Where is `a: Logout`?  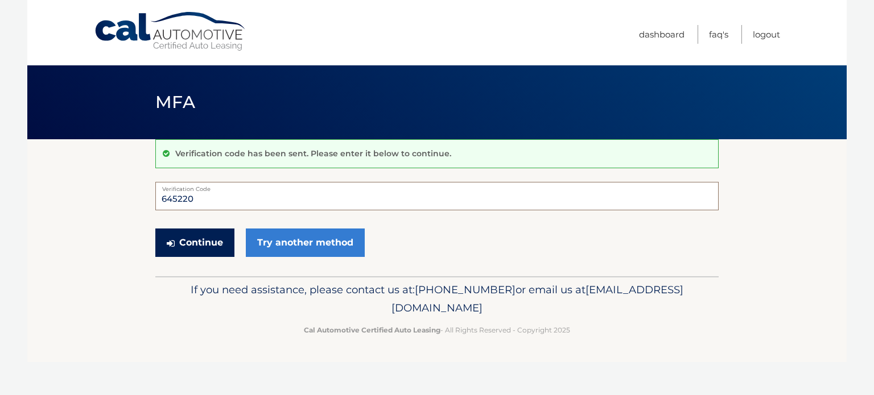
a: Logout is located at coordinates (766, 34).